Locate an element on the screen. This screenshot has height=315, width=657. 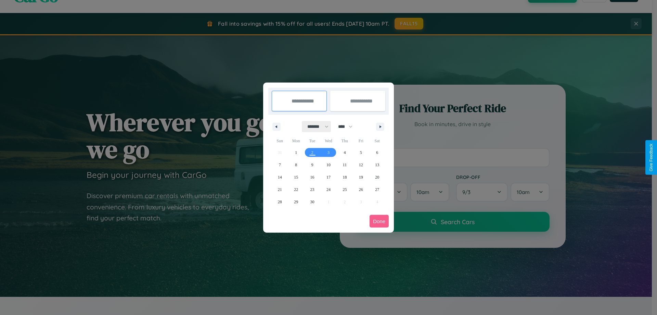
button: 15 is located at coordinates (296, 177).